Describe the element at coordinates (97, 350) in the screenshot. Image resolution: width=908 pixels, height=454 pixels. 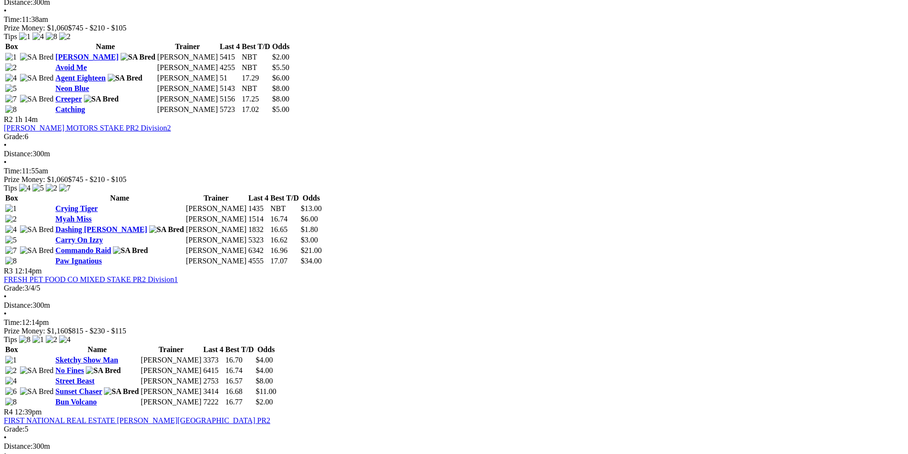
I see `th: Name` at that location.